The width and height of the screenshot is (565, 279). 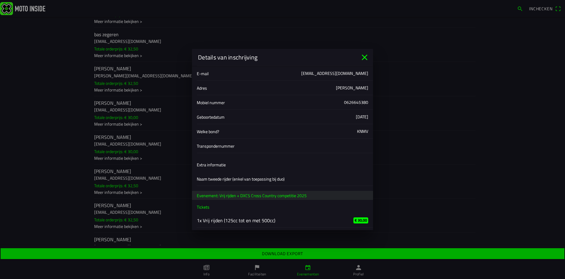 What do you see at coordinates (203, 73) in the screenshot?
I see `span: E-mail` at bounding box center [203, 73].